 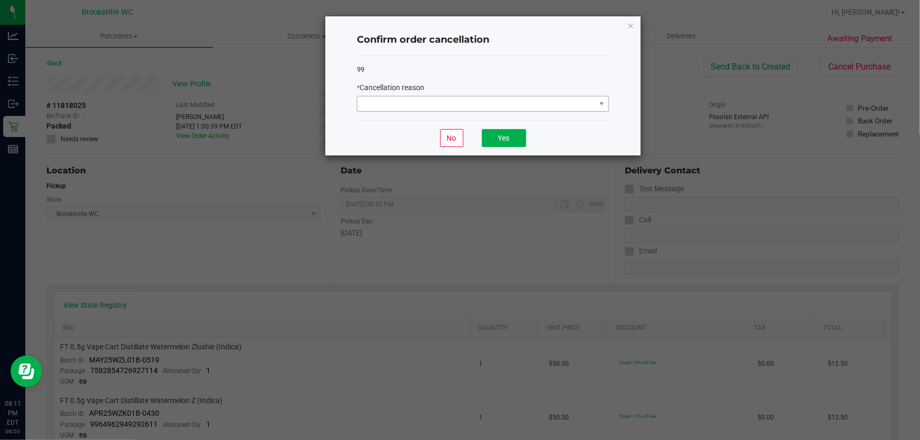 What do you see at coordinates (504, 138) in the screenshot?
I see `button: Yes` at bounding box center [504, 138].